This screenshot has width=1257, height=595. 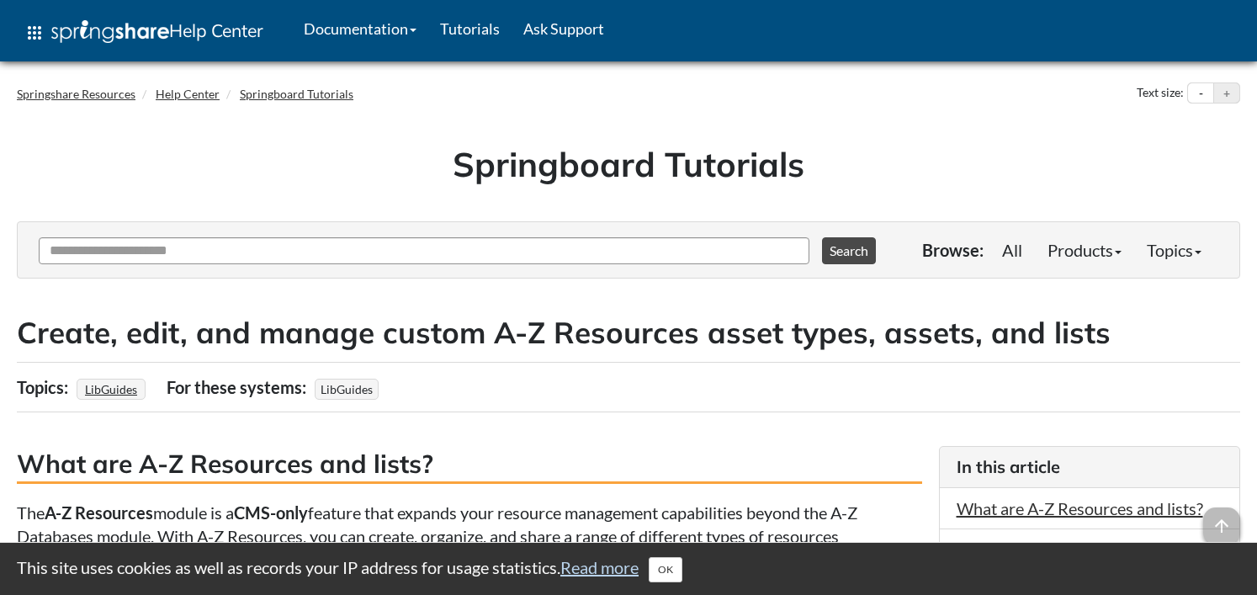 I want to click on a: All, so click(x=1012, y=250).